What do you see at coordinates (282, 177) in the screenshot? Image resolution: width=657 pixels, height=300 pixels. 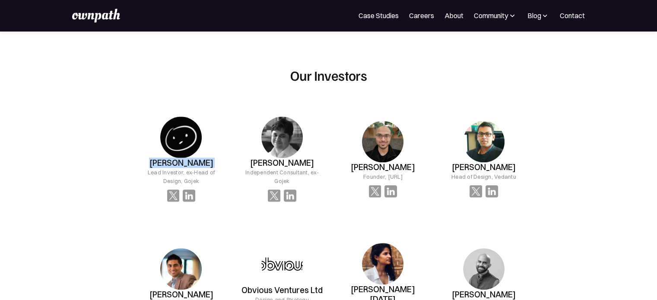 I see `div: Independent Consultant, ex-Gojek` at bounding box center [282, 177].